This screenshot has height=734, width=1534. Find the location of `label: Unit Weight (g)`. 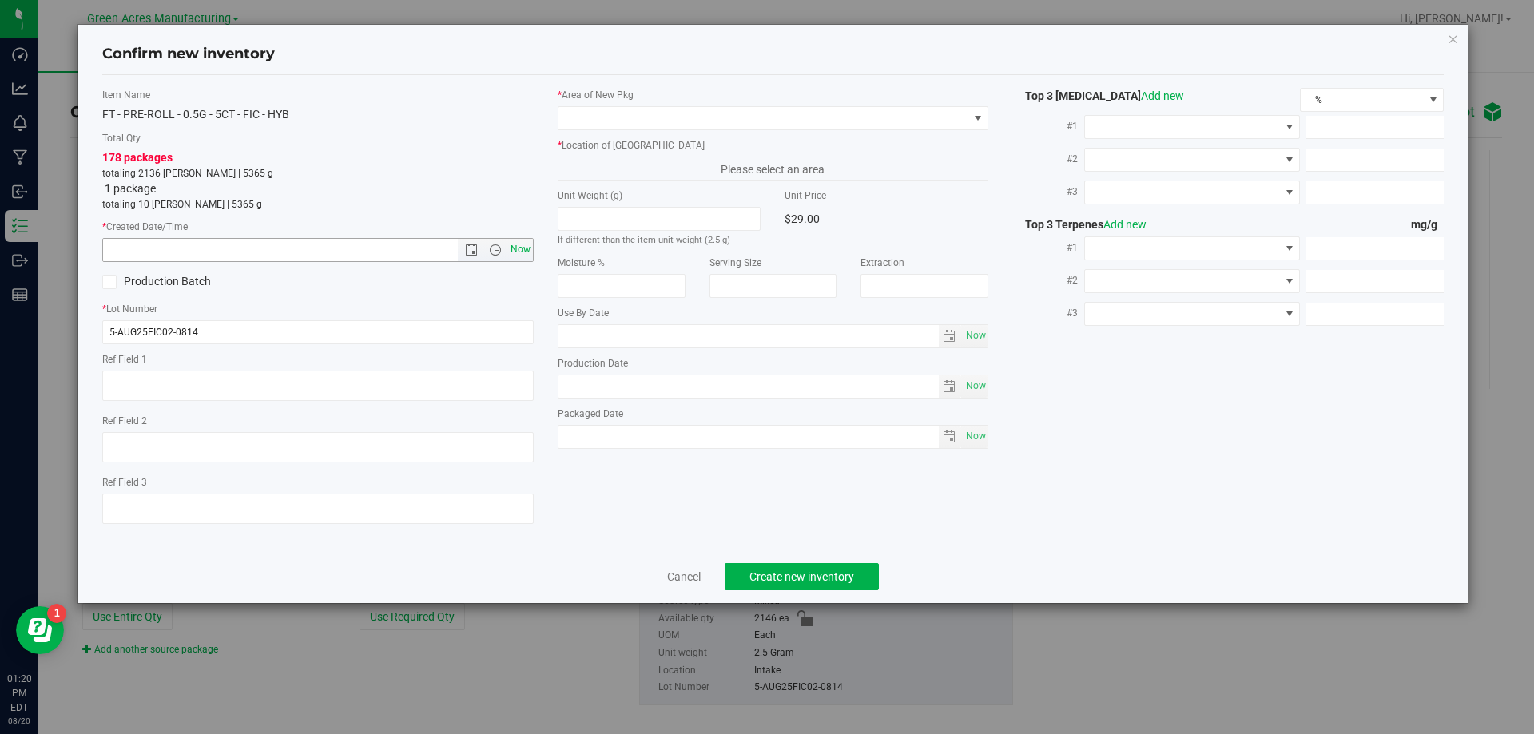

label: Unit Weight (g) is located at coordinates (659, 196).